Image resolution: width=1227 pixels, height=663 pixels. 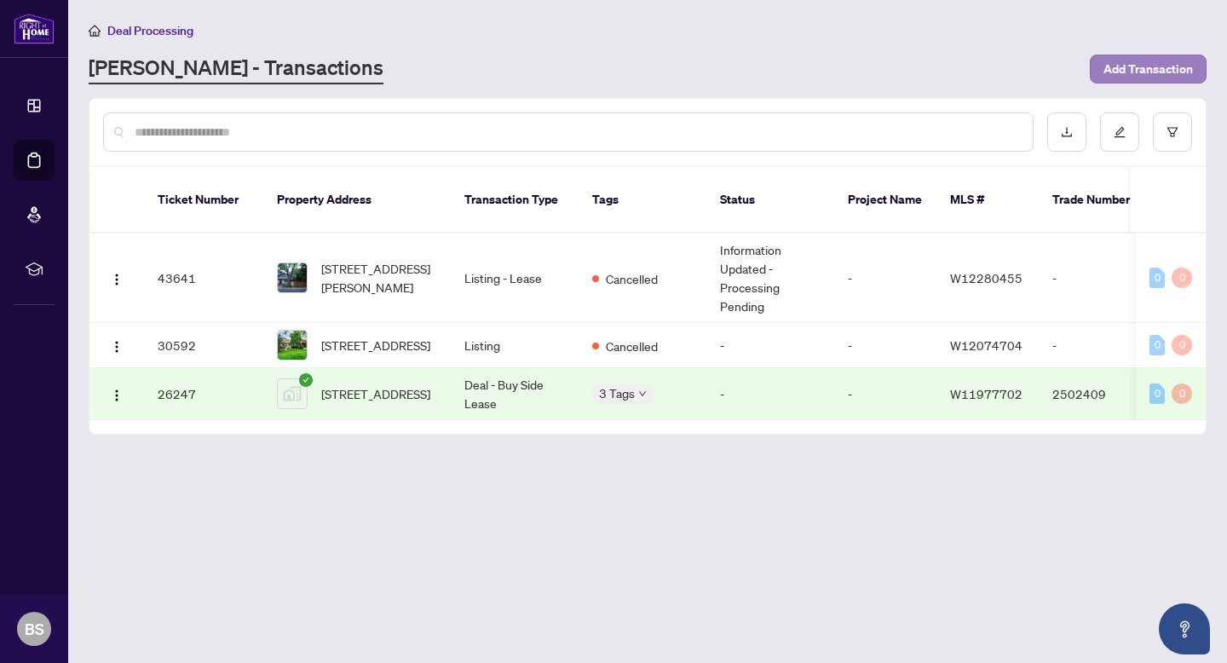 I want to click on td: 43641, so click(x=204, y=278).